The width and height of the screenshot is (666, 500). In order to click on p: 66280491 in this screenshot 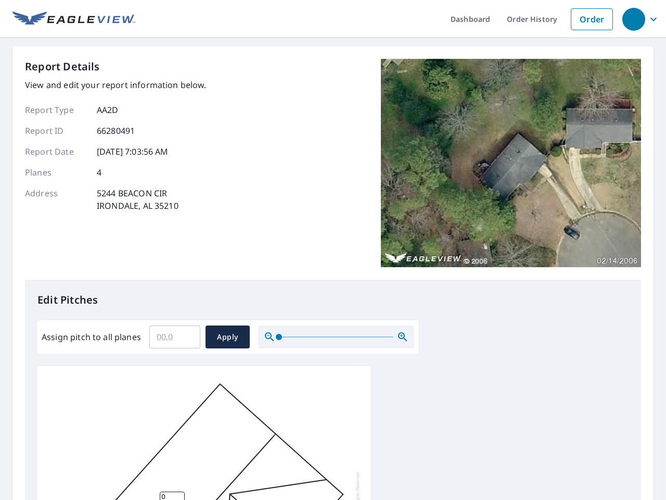, I will do `click(116, 131)`.